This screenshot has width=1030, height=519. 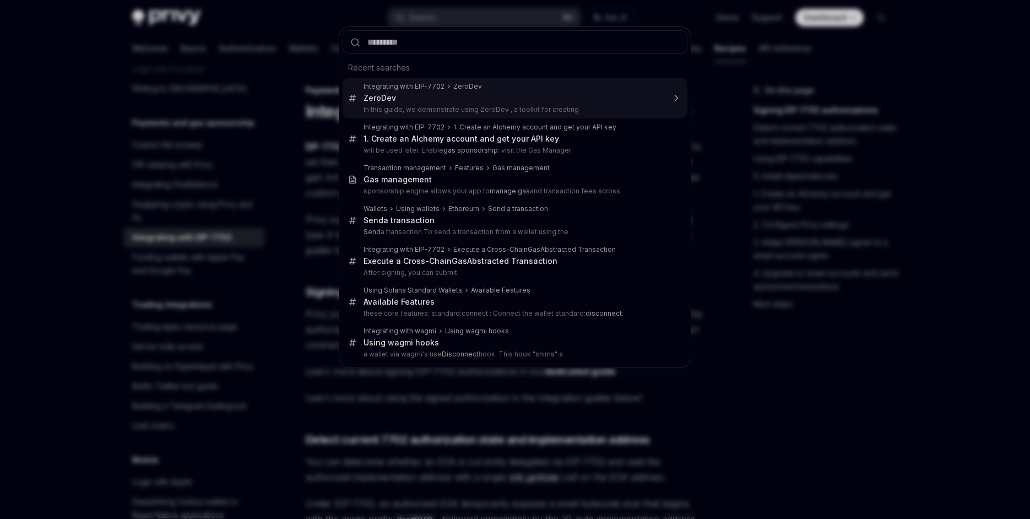 I want to click on b: Disconnect, so click(x=460, y=354).